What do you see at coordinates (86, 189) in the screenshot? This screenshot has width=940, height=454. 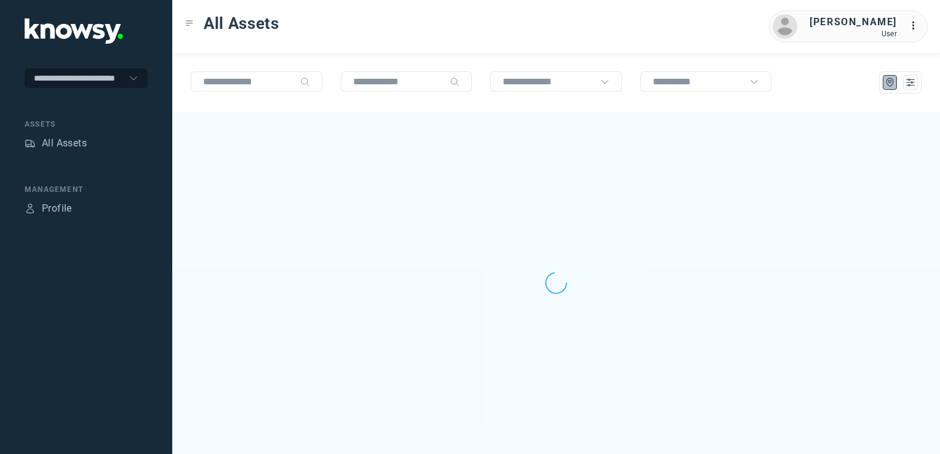 I see `div: Management` at bounding box center [86, 189].